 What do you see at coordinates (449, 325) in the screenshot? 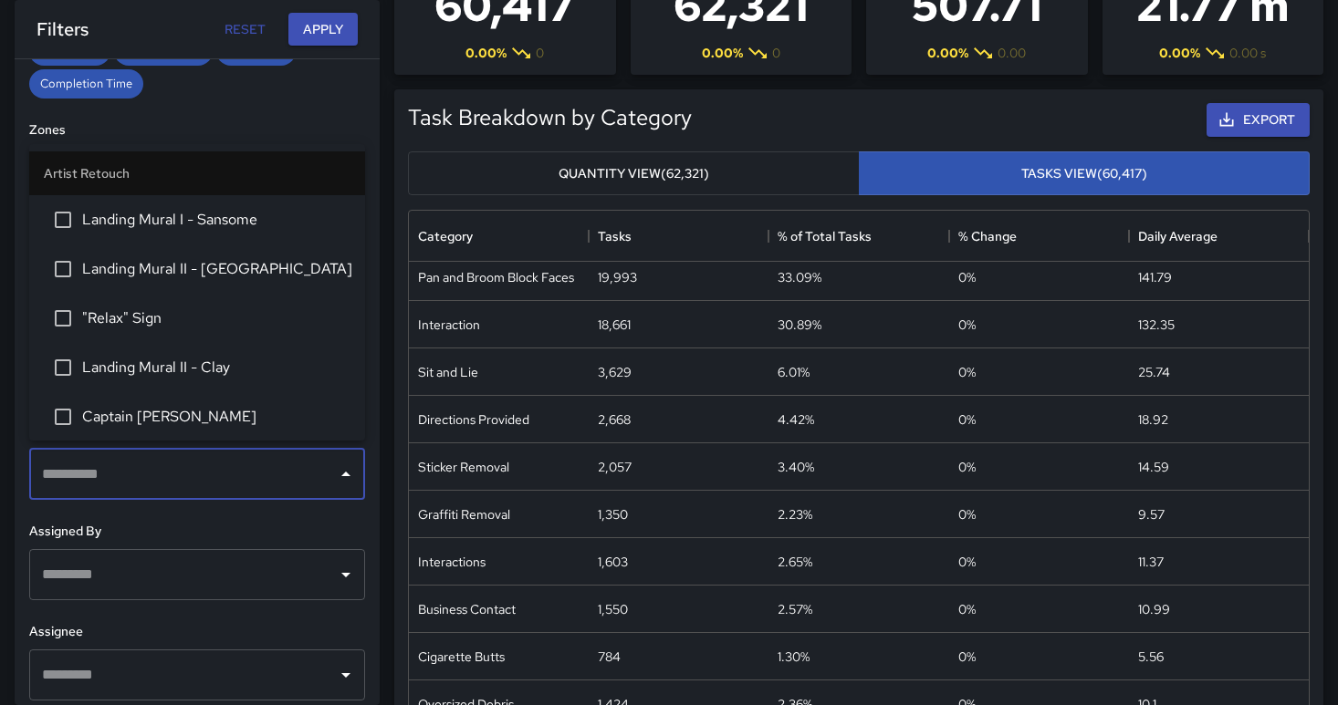
I see `div: Interaction` at bounding box center [449, 325].